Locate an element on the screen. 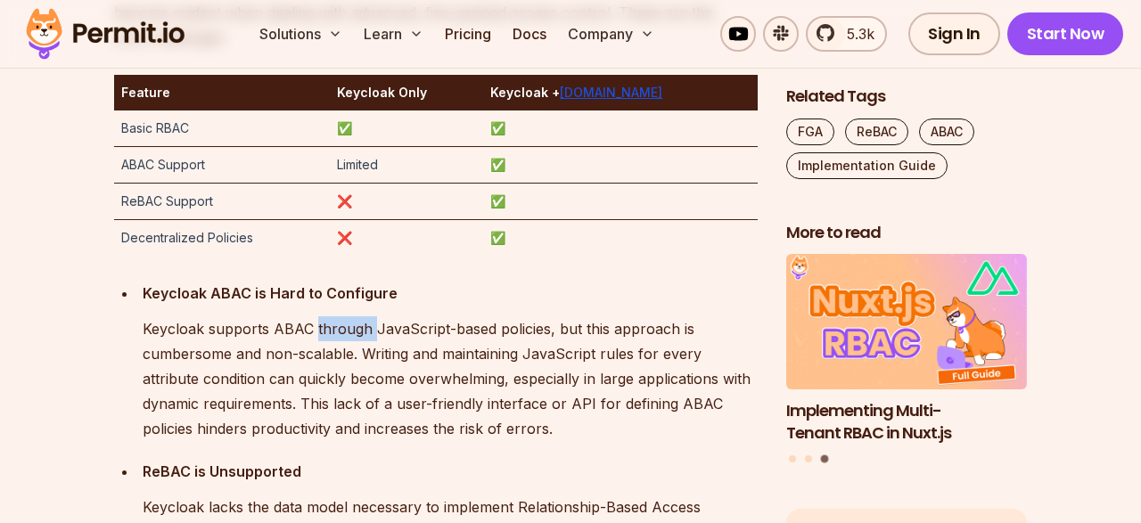  td: Decentralized Policies is located at coordinates (222, 238).